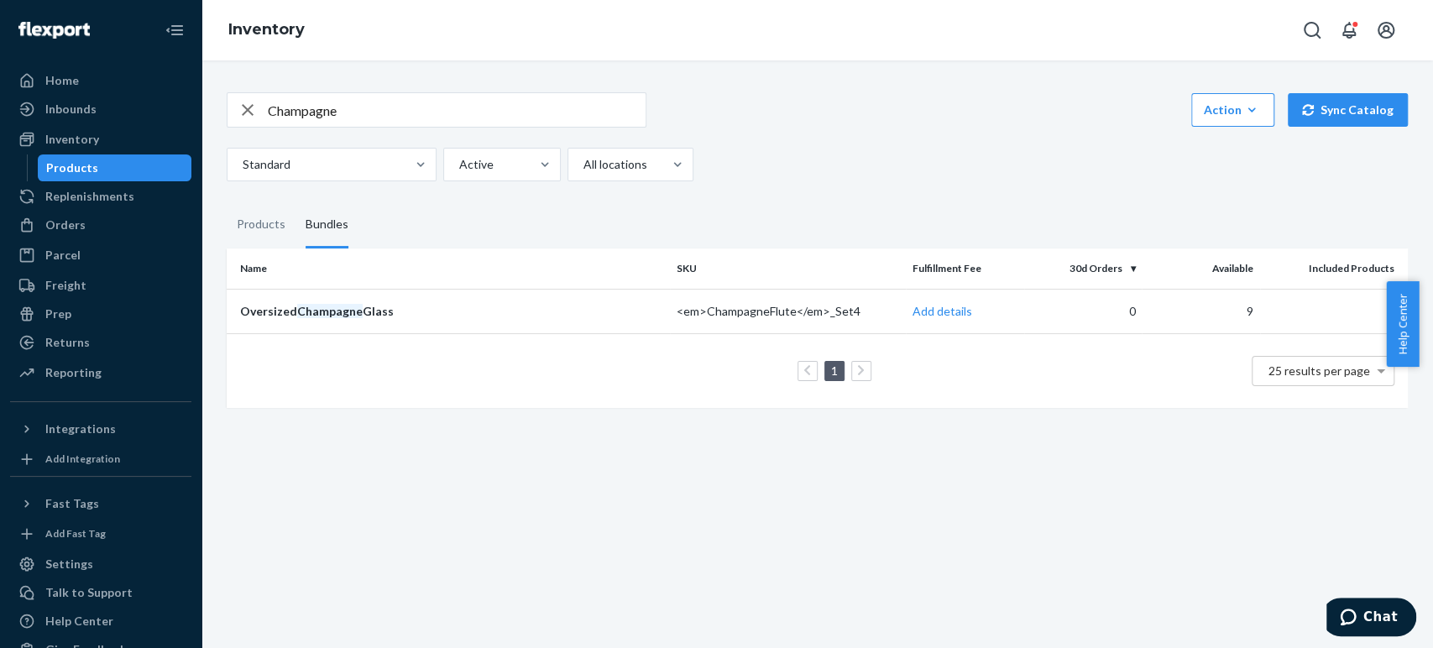 The image size is (1433, 648). What do you see at coordinates (65, 285) in the screenshot?
I see `div: Freight` at bounding box center [65, 285].